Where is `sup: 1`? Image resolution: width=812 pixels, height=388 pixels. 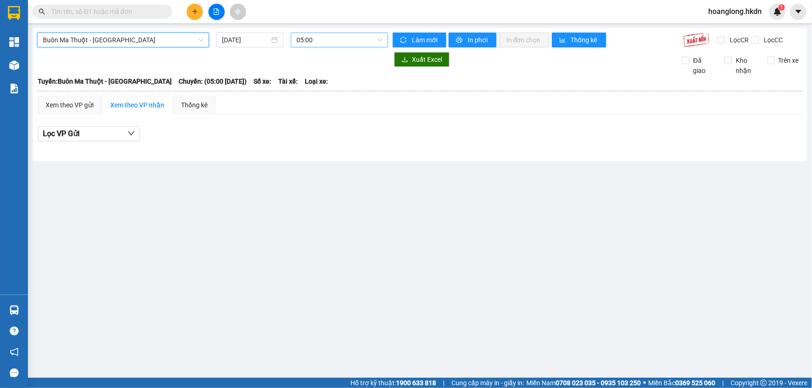
sup: 1 is located at coordinates (781, 7).